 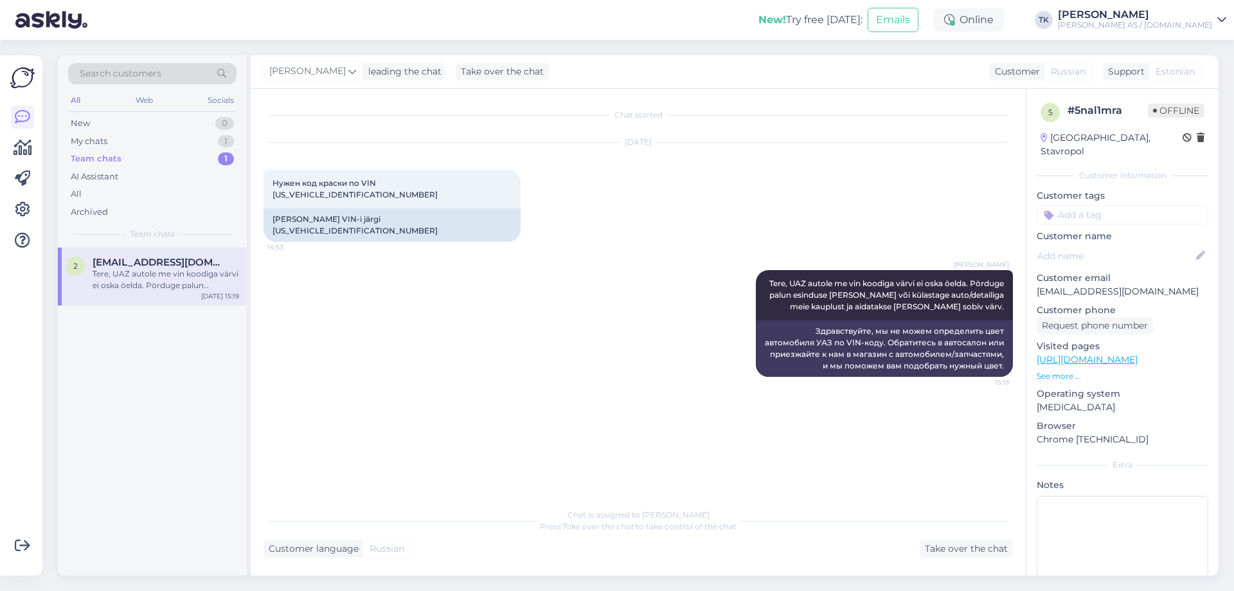 I want to click on div: Customer language, so click(x=311, y=548).